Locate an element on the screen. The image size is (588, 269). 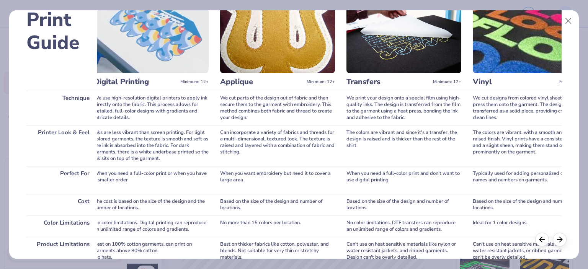
button: Close is located at coordinates (568, 21).